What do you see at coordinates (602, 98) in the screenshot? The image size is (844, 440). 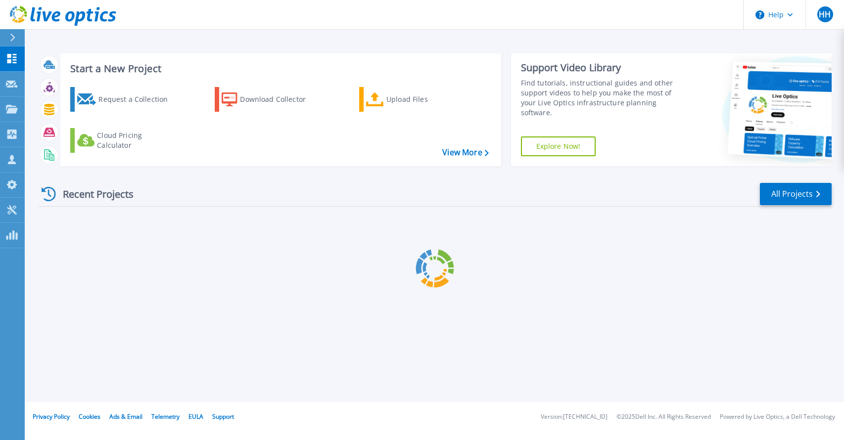 I see `div: Find tutorials, instructional guides and other support videos to help you make the most of your L...` at bounding box center [602, 98].